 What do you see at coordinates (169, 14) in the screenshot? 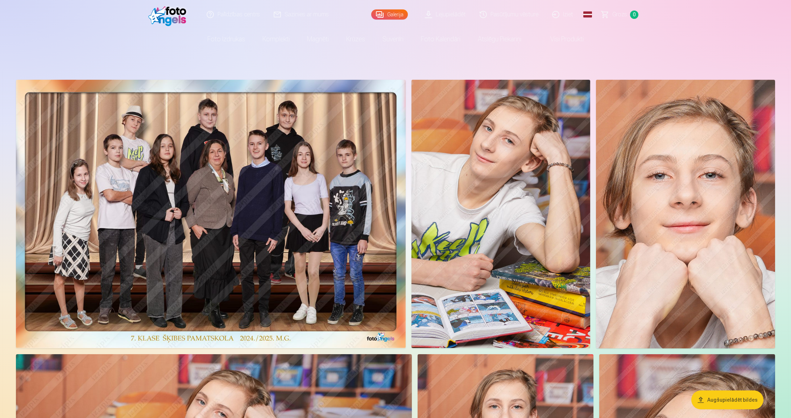
I see `img: /fa1` at bounding box center [169, 14].